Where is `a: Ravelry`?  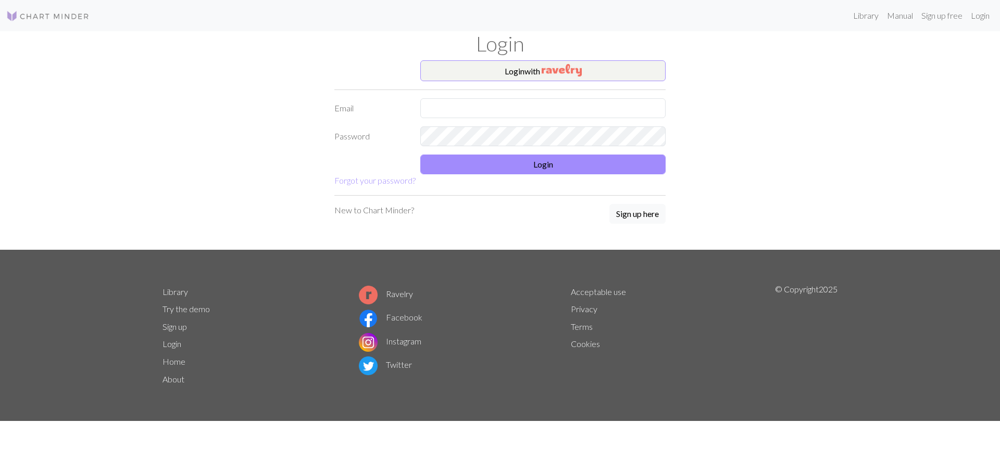
a: Ravelry is located at coordinates (386, 294).